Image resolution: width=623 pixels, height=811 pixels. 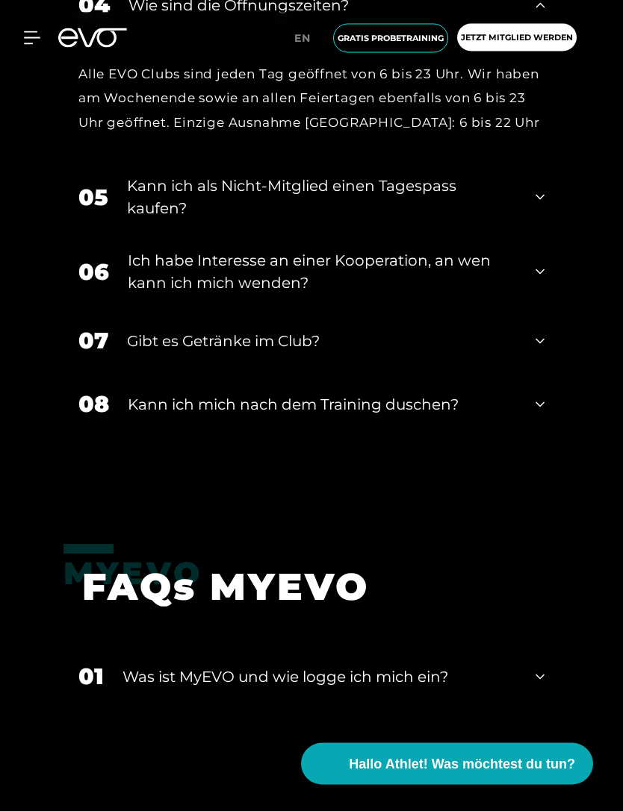 What do you see at coordinates (322, 405) in the screenshot?
I see `div: Kann ich mich nach dem Training duschen?` at bounding box center [322, 405].